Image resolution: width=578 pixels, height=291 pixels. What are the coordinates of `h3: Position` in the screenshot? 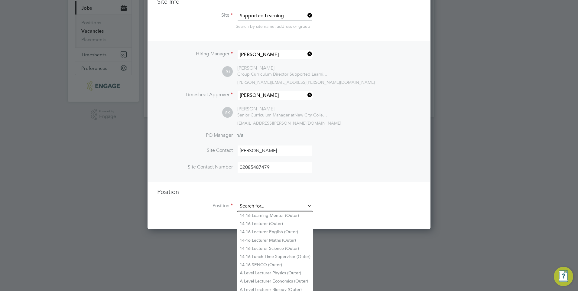 It's located at (289, 192).